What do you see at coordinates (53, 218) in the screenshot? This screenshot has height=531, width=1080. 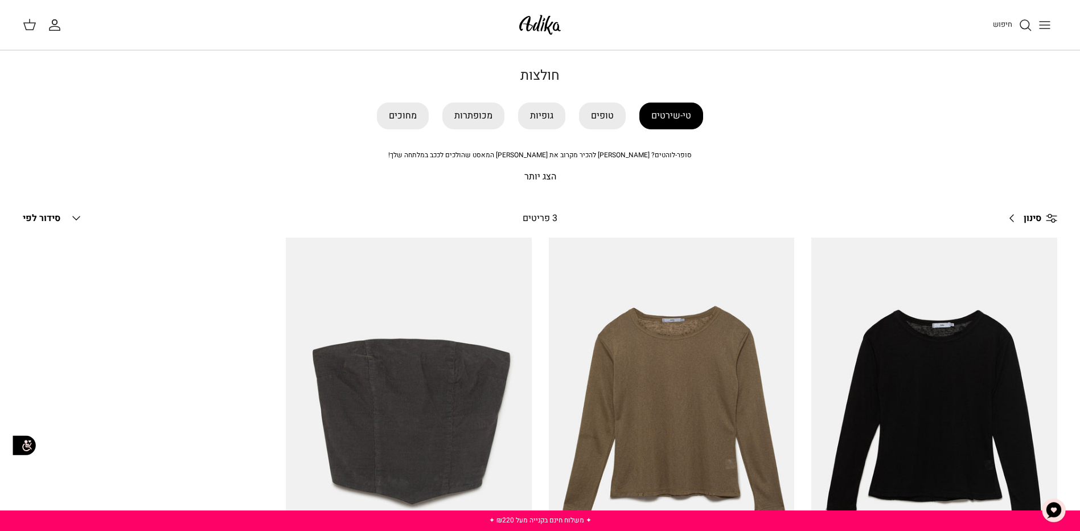 I see `button: סידור לפי` at bounding box center [53, 218].